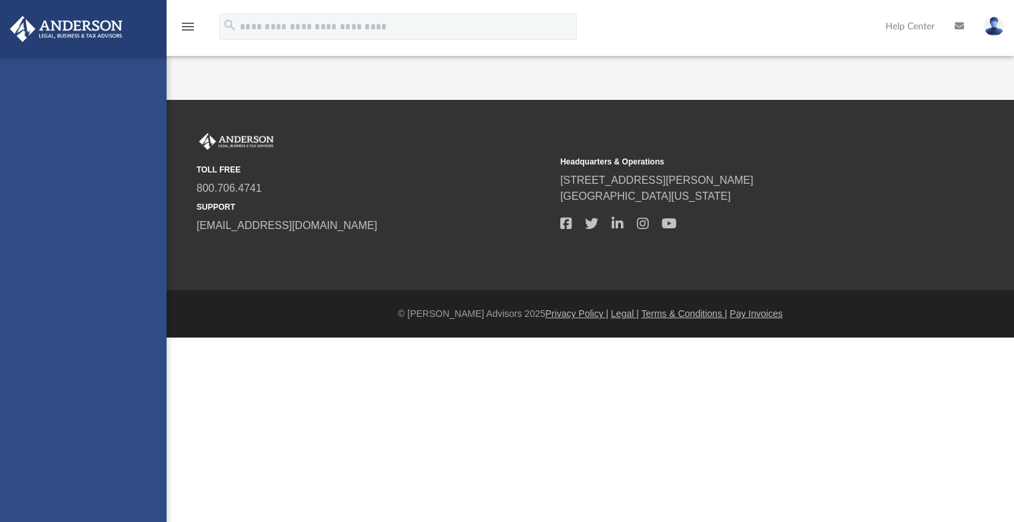  What do you see at coordinates (755, 314) in the screenshot?
I see `a: Pay Invoices` at bounding box center [755, 314].